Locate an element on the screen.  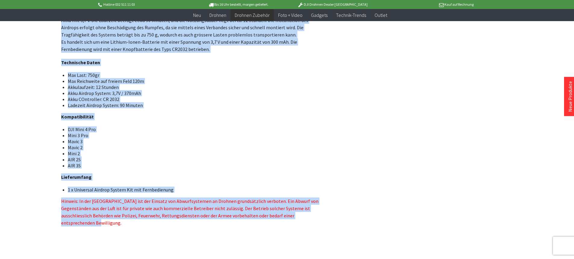
li: 1 x Universal Airdrop System Kit mit Fernbedienung is located at coordinates (193, 190).